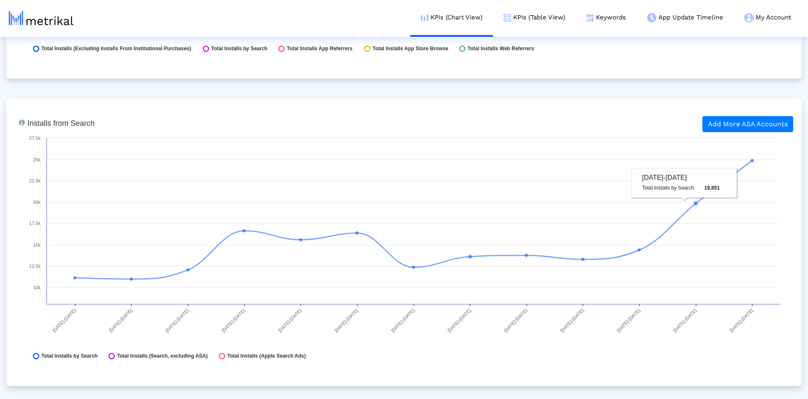  I want to click on span: Total Installs (Excluding Installs From Institutional Purchases), so click(116, 49).